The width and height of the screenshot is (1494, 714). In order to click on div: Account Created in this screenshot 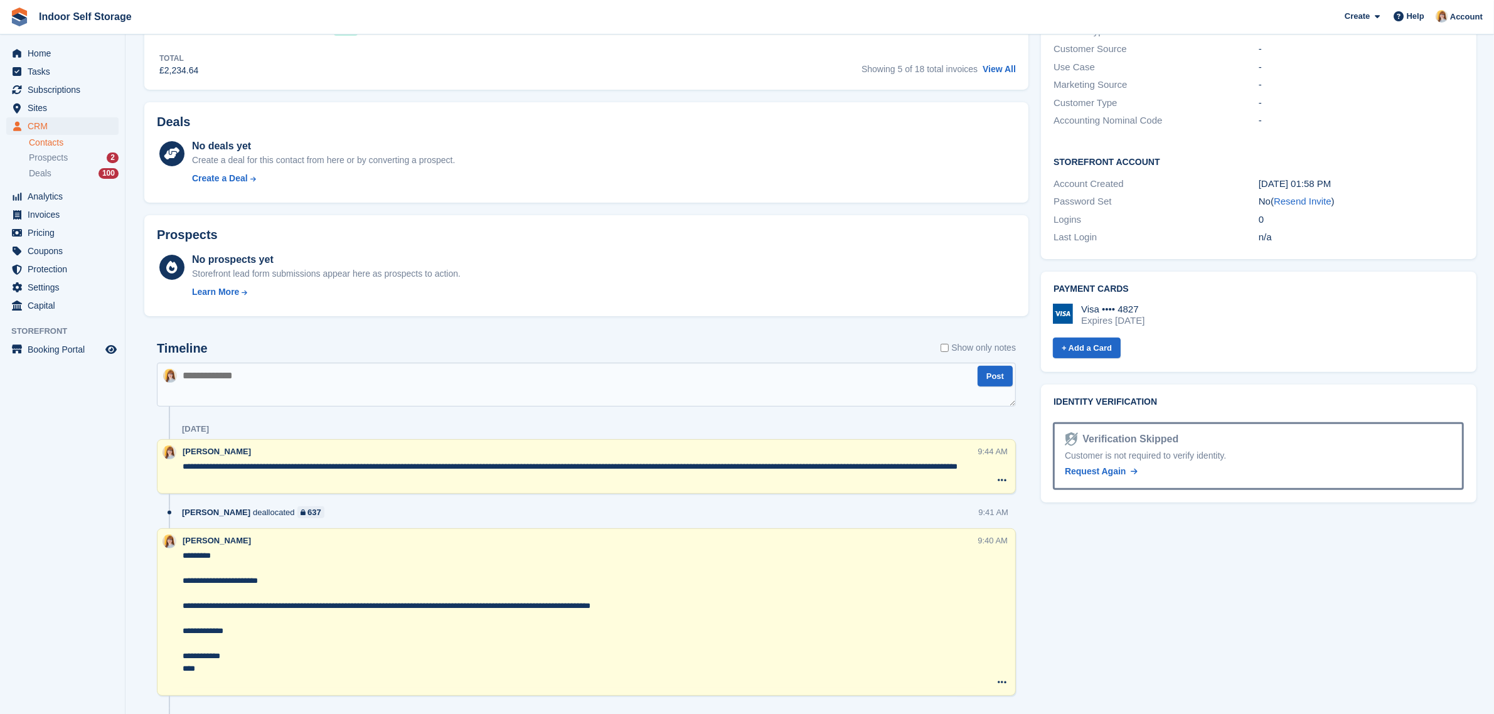, I will do `click(1156, 184)`.